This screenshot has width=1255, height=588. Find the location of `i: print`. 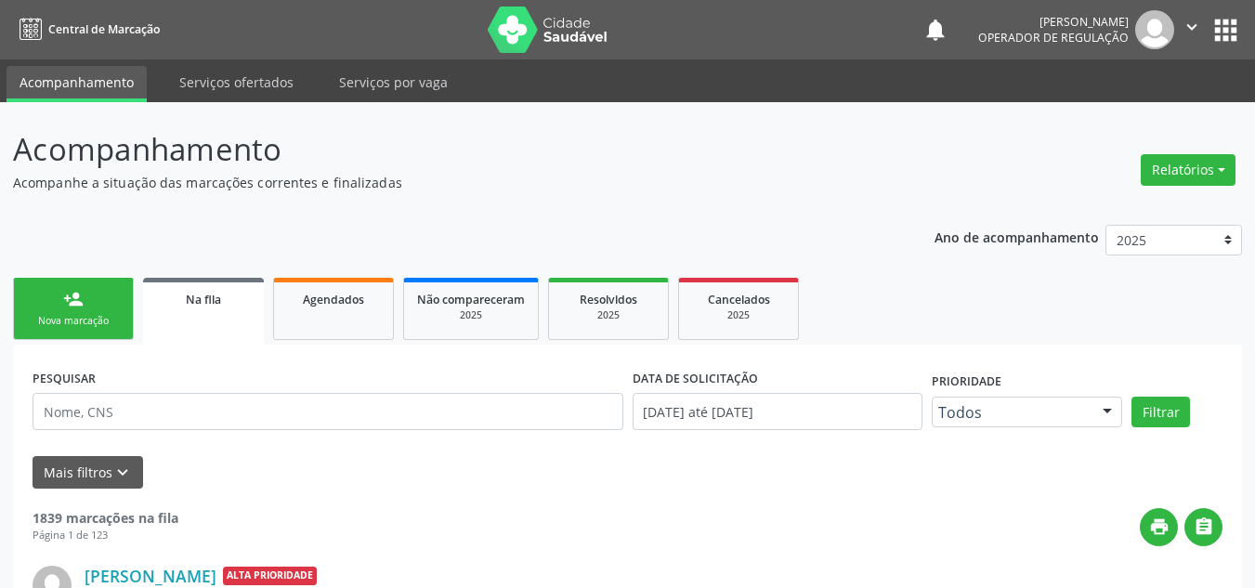

i: print is located at coordinates (1159, 527).